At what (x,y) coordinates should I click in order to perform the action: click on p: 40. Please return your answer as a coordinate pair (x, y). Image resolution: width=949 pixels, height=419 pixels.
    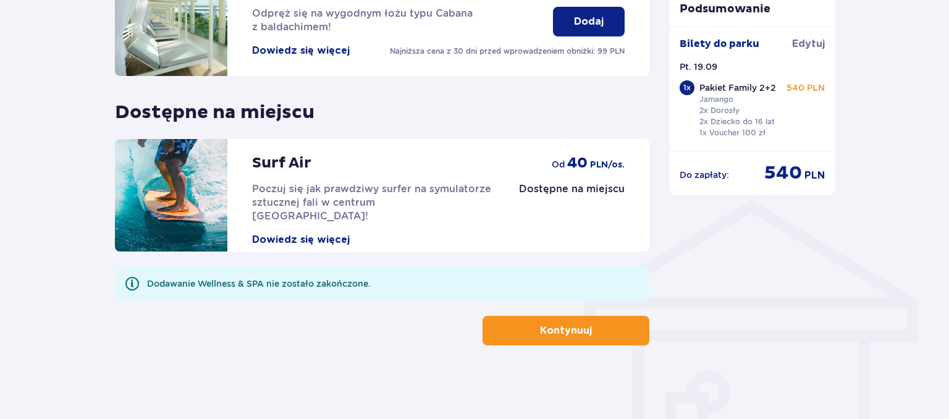
    Looking at the image, I should click on (577, 163).